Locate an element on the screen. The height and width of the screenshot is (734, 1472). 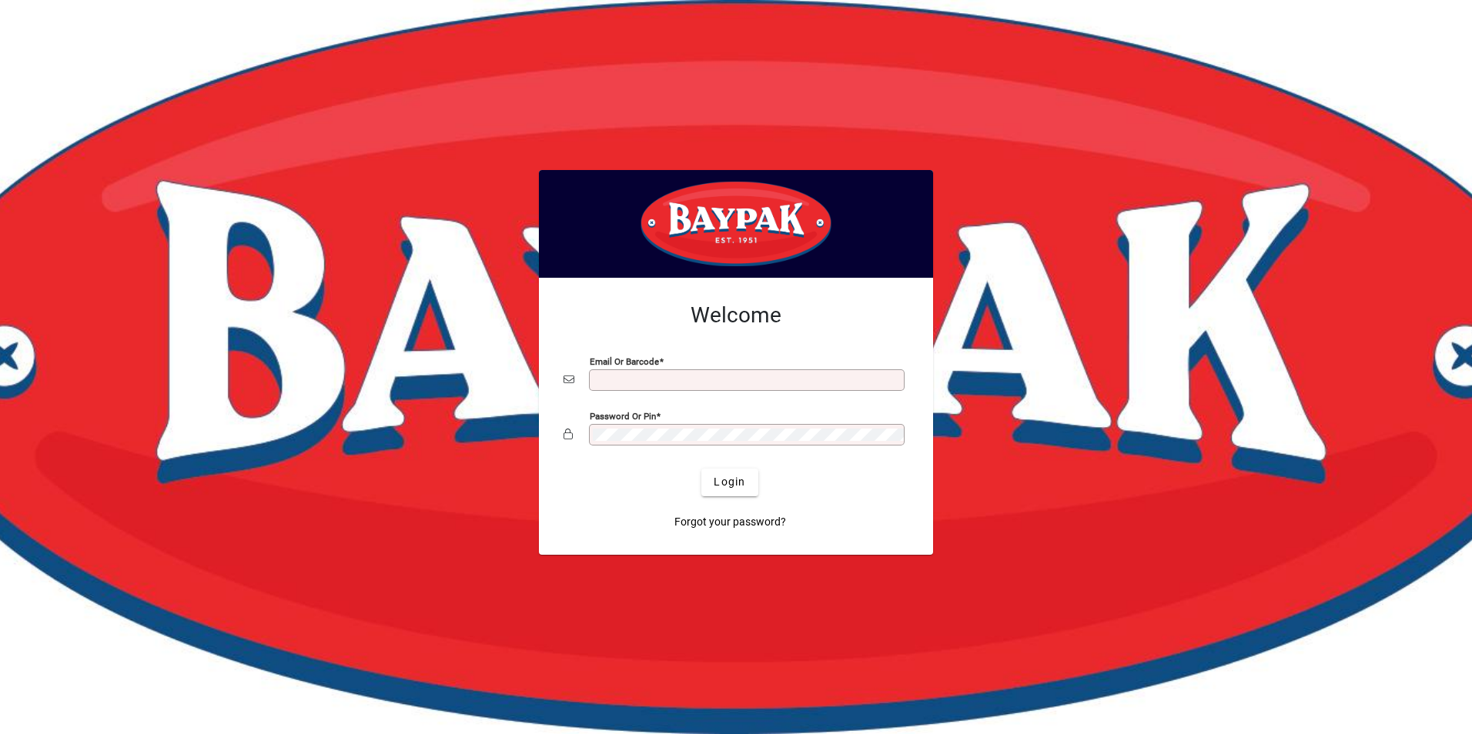
span: Login is located at coordinates (729, 482).